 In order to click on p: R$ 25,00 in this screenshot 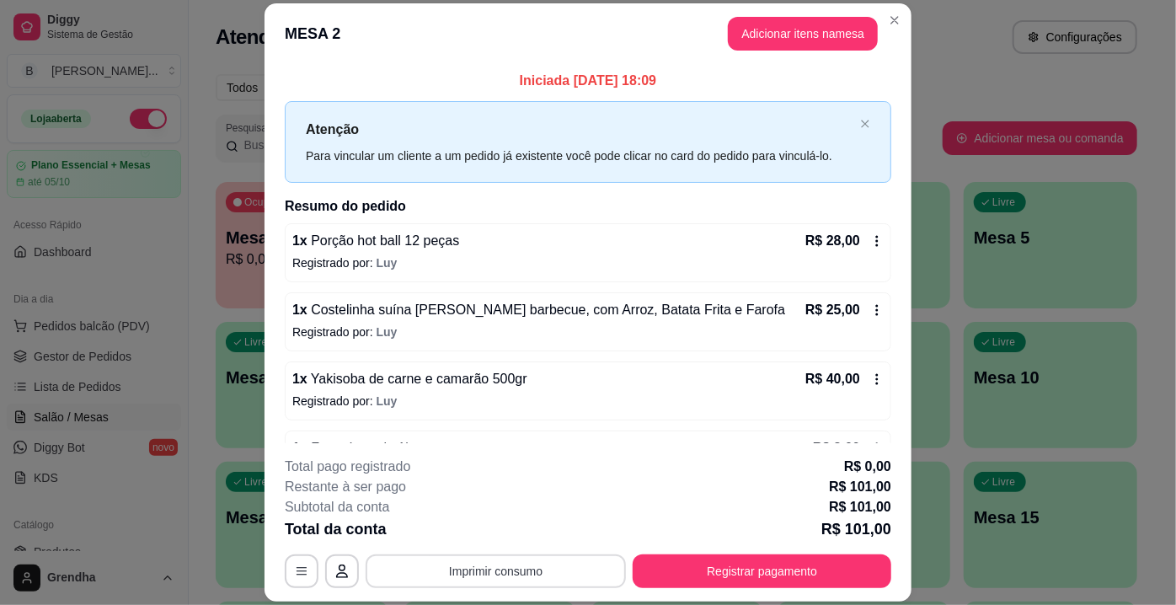, I will do `click(833, 310)`.